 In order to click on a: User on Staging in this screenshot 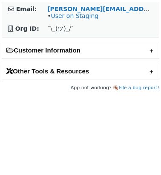, I will do `click(75, 16)`.